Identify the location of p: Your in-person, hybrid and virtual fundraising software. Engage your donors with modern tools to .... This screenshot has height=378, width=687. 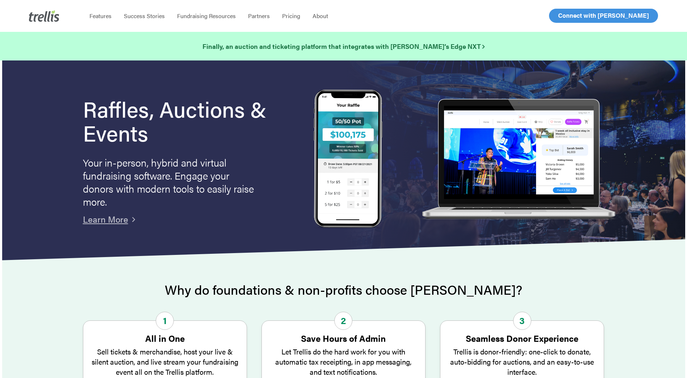
(170, 182).